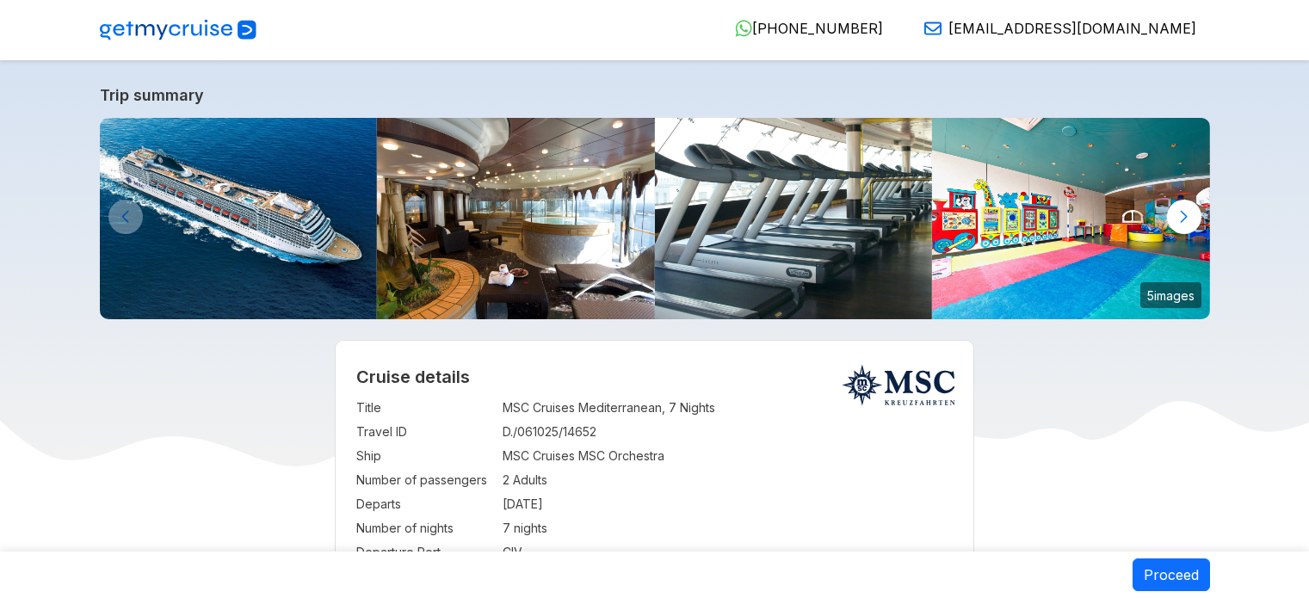  Describe the element at coordinates (727, 528) in the screenshot. I see `td: 7 nights` at that location.